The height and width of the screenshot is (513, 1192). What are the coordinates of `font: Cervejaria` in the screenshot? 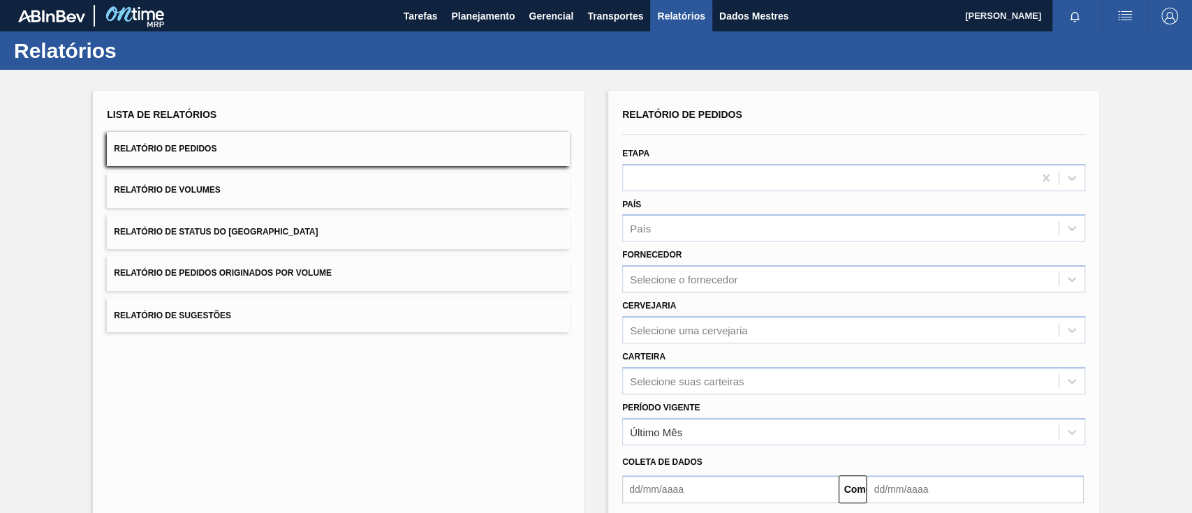 It's located at (649, 306).